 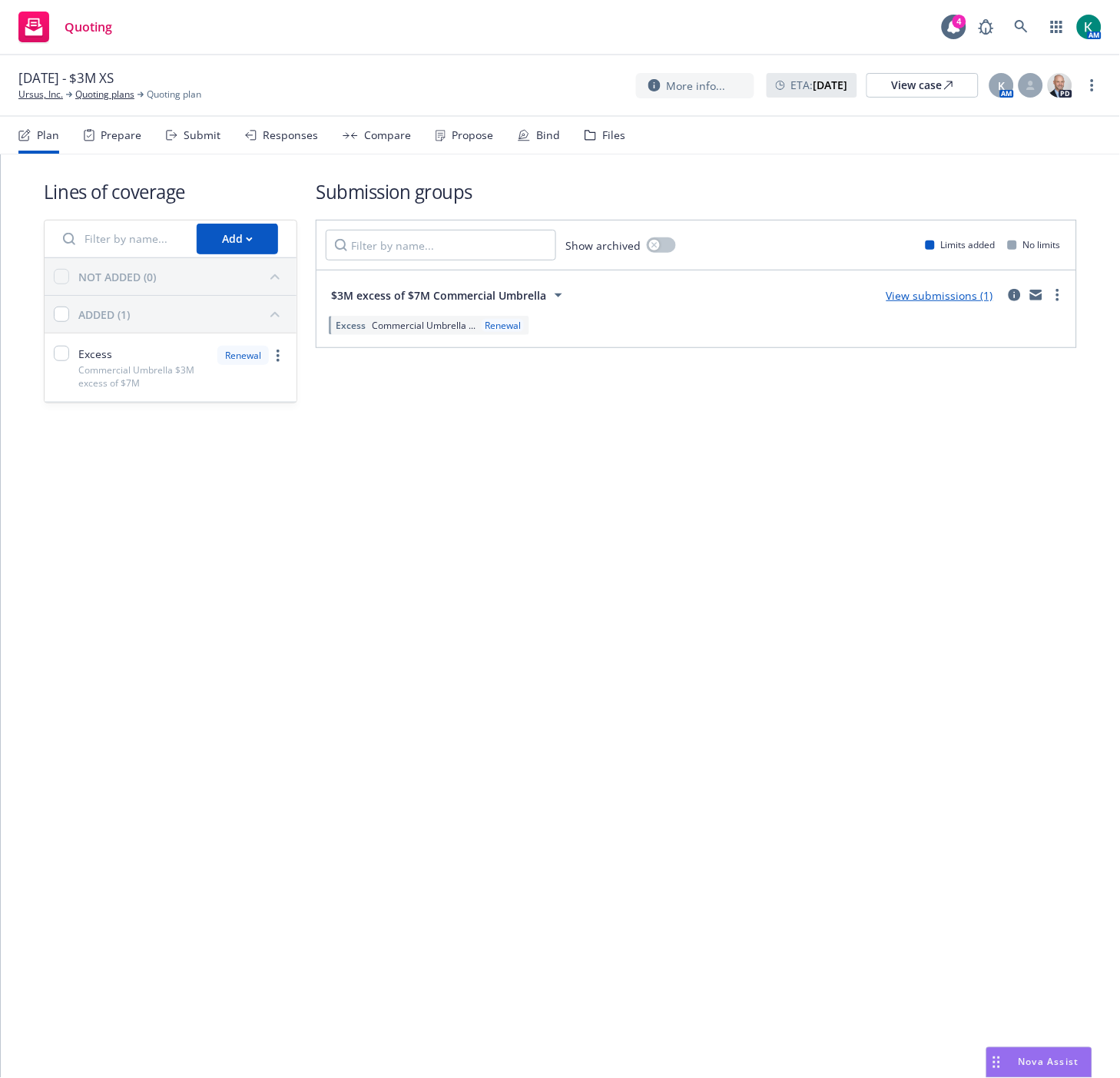 What do you see at coordinates (388, 135) in the screenshot?
I see `div: Compare` at bounding box center [388, 135].